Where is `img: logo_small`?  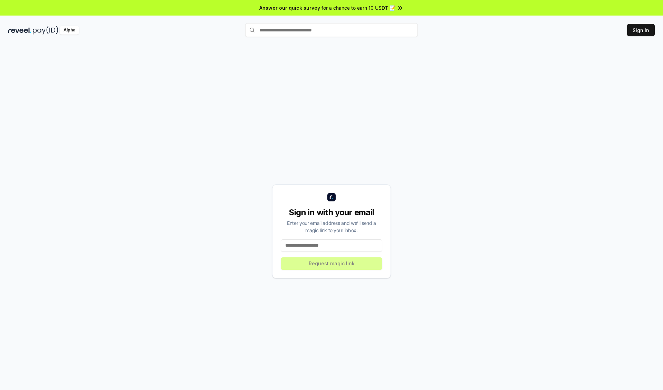
img: logo_small is located at coordinates (332, 197).